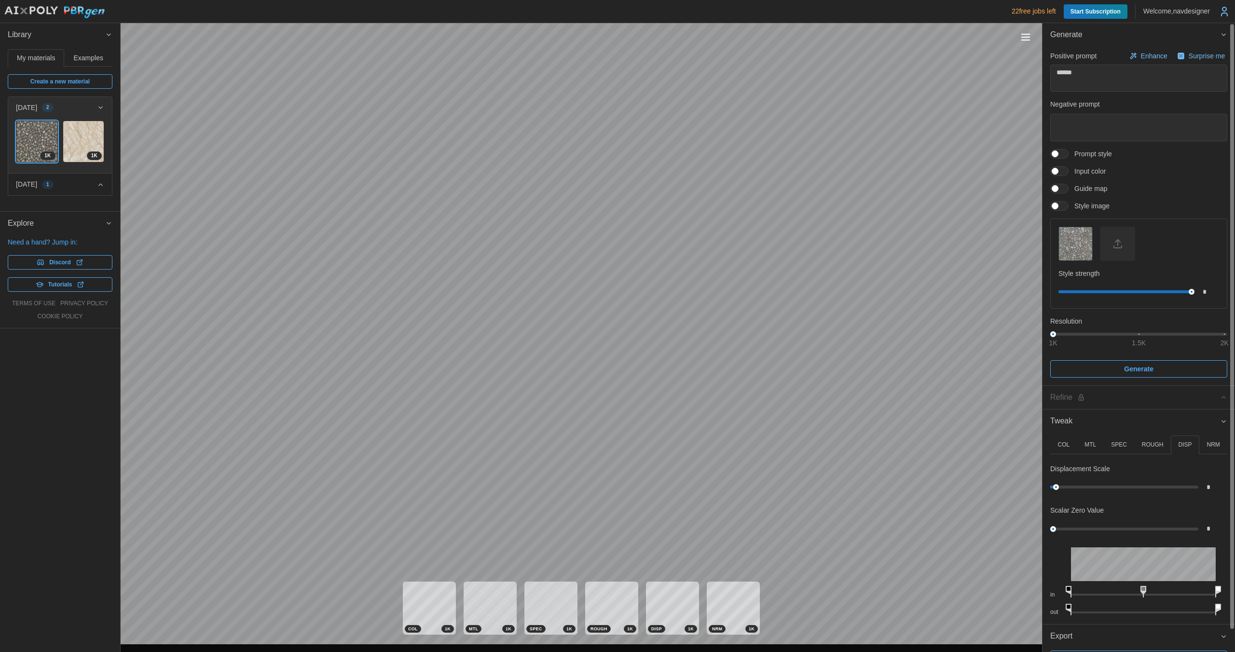 The width and height of the screenshot is (1235, 652). I want to click on span: 1, so click(48, 185).